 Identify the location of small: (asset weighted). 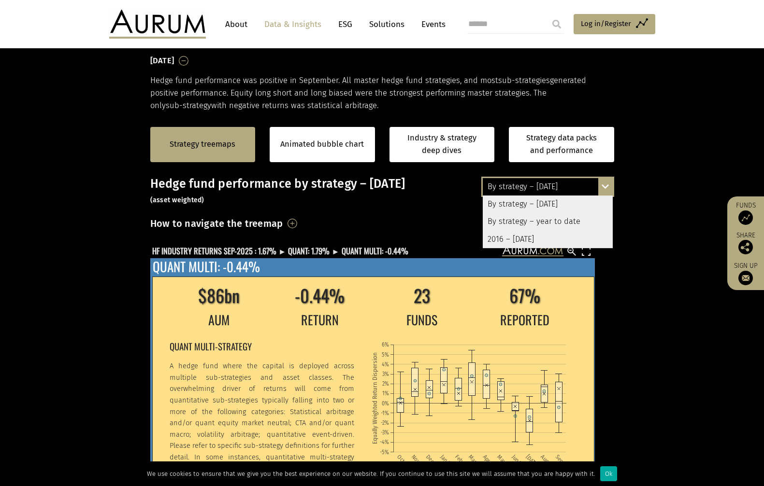
(177, 200).